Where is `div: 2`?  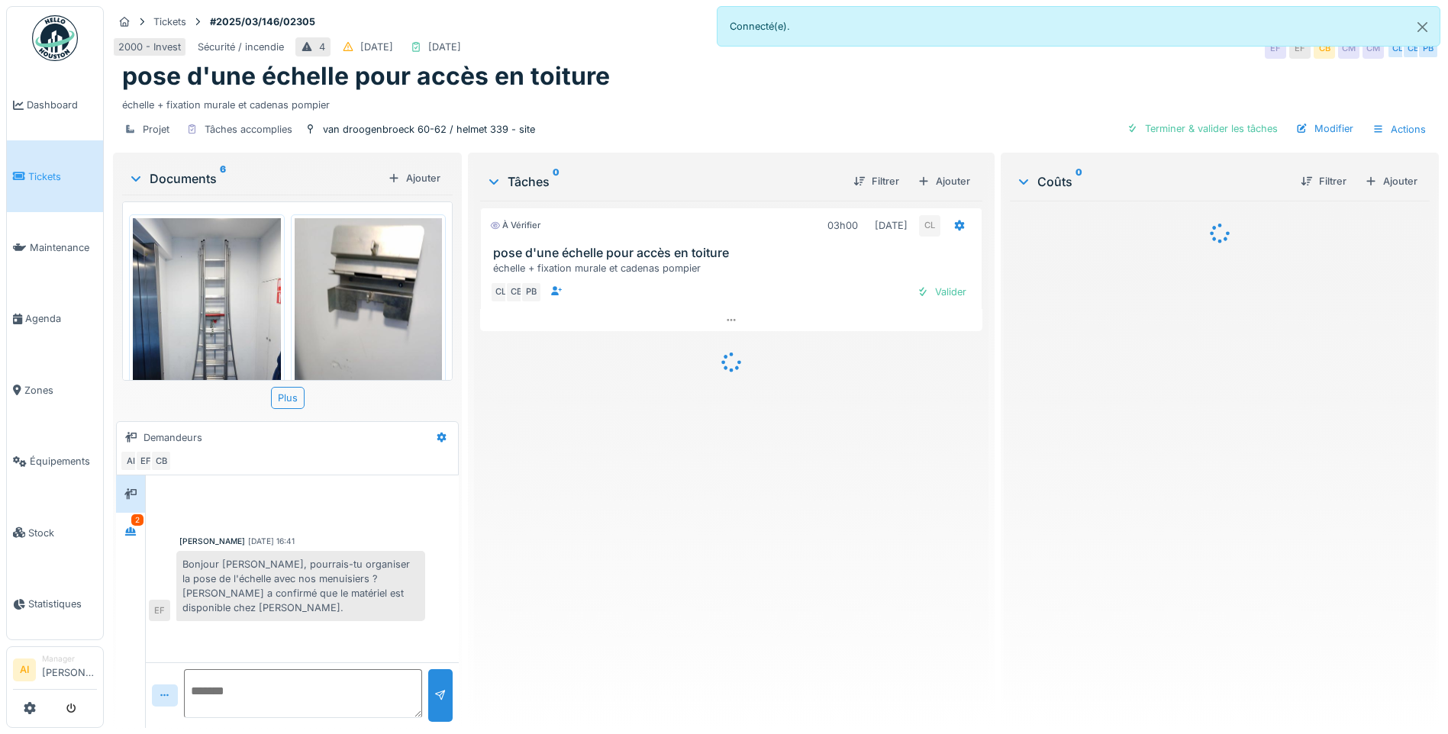
div: 2 is located at coordinates (137, 520).